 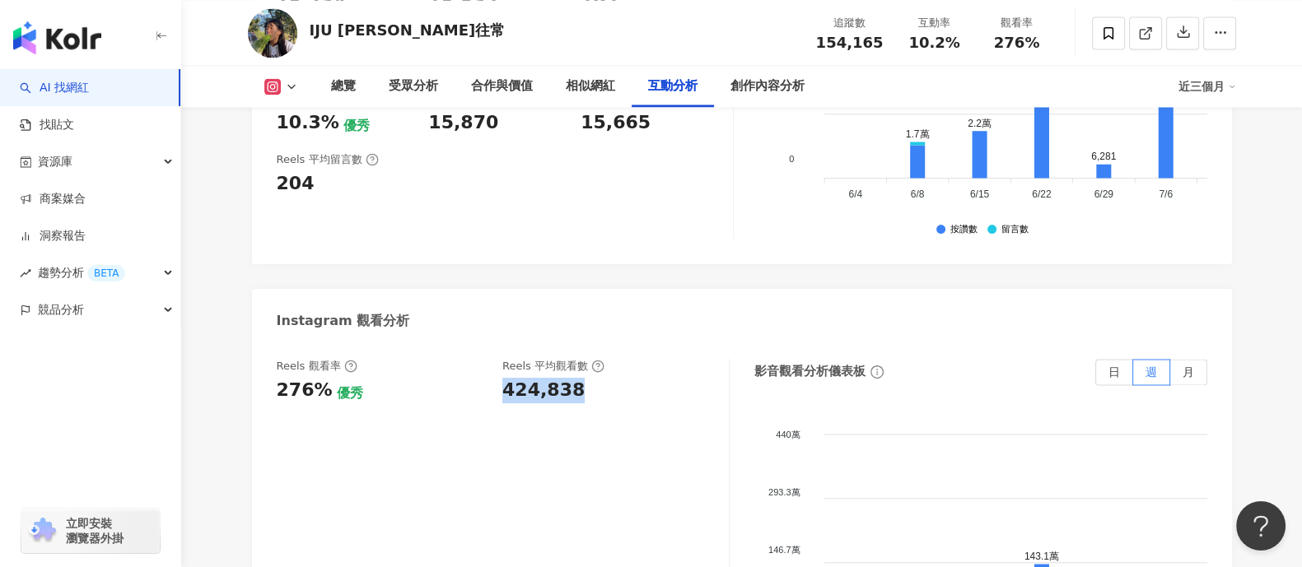 I want to click on span: 276%, so click(x=1017, y=43).